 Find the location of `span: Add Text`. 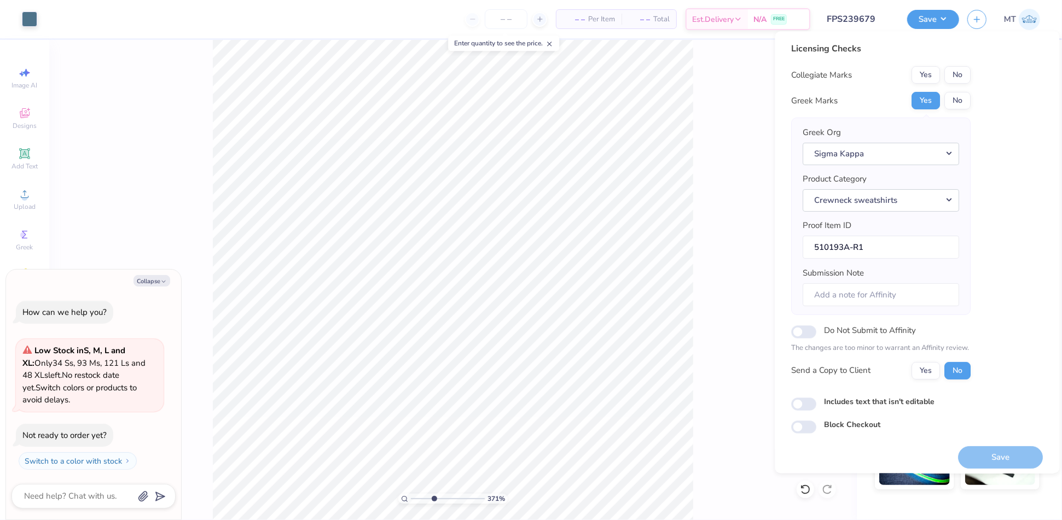

span: Add Text is located at coordinates (25, 166).